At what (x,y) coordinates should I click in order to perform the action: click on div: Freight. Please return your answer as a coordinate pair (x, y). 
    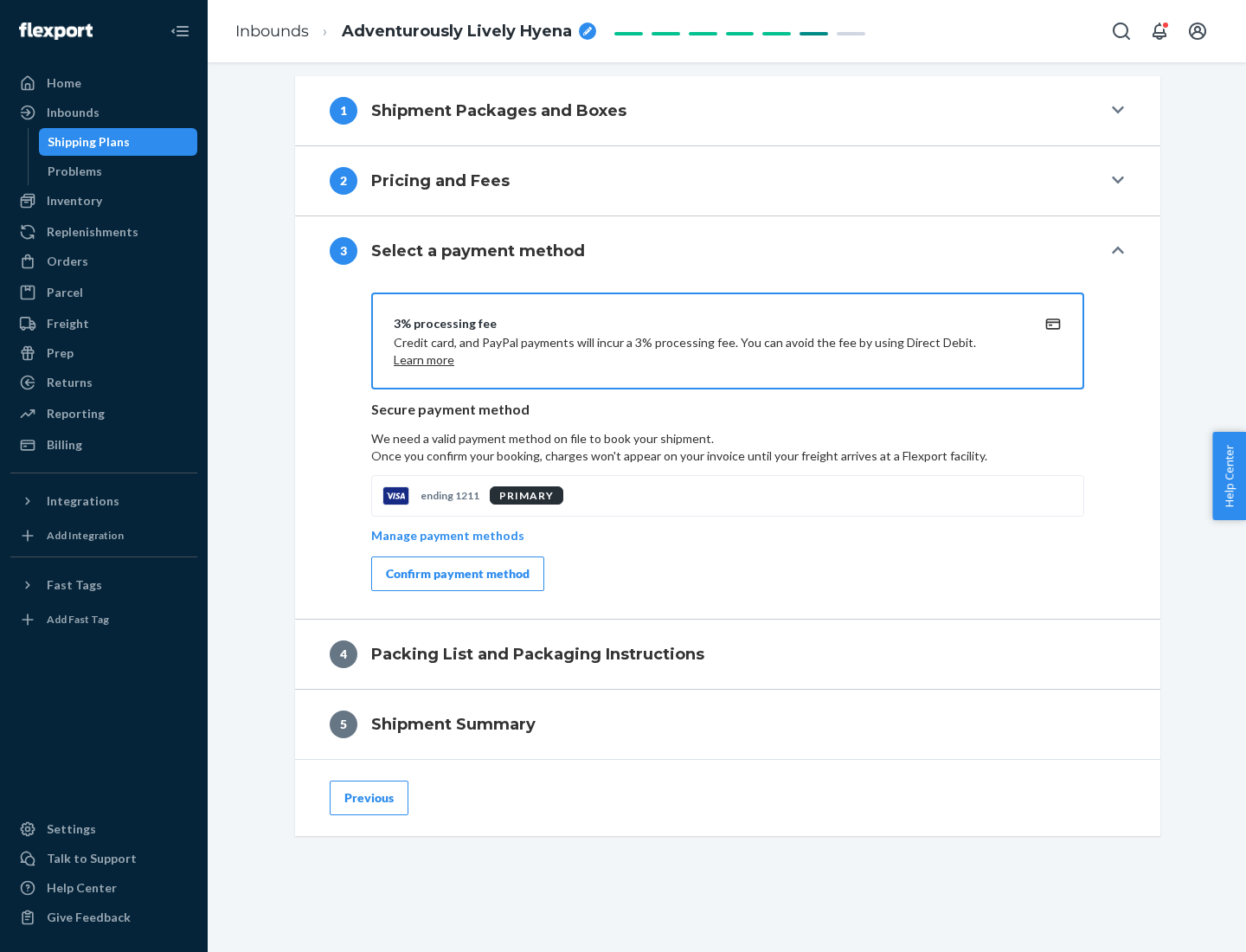
    Looking at the image, I should click on (68, 324).